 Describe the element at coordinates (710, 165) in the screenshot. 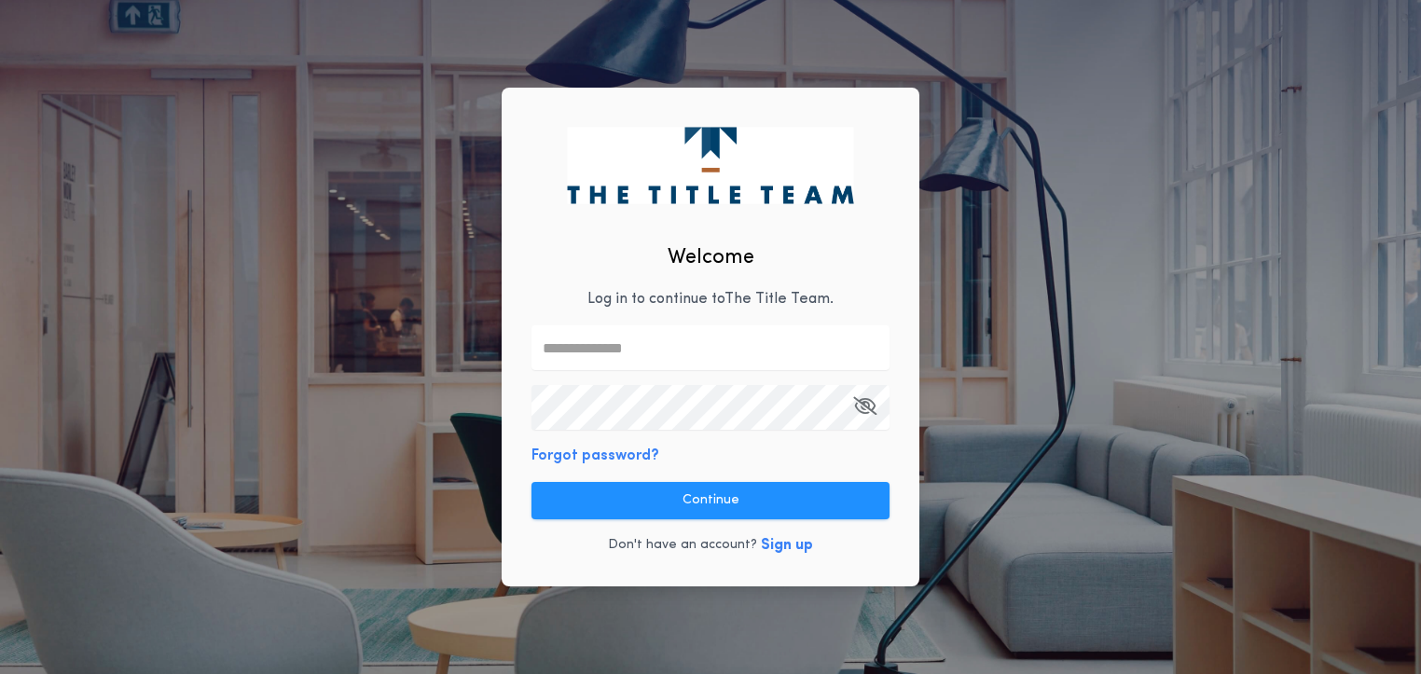

I see `img: logo` at that location.